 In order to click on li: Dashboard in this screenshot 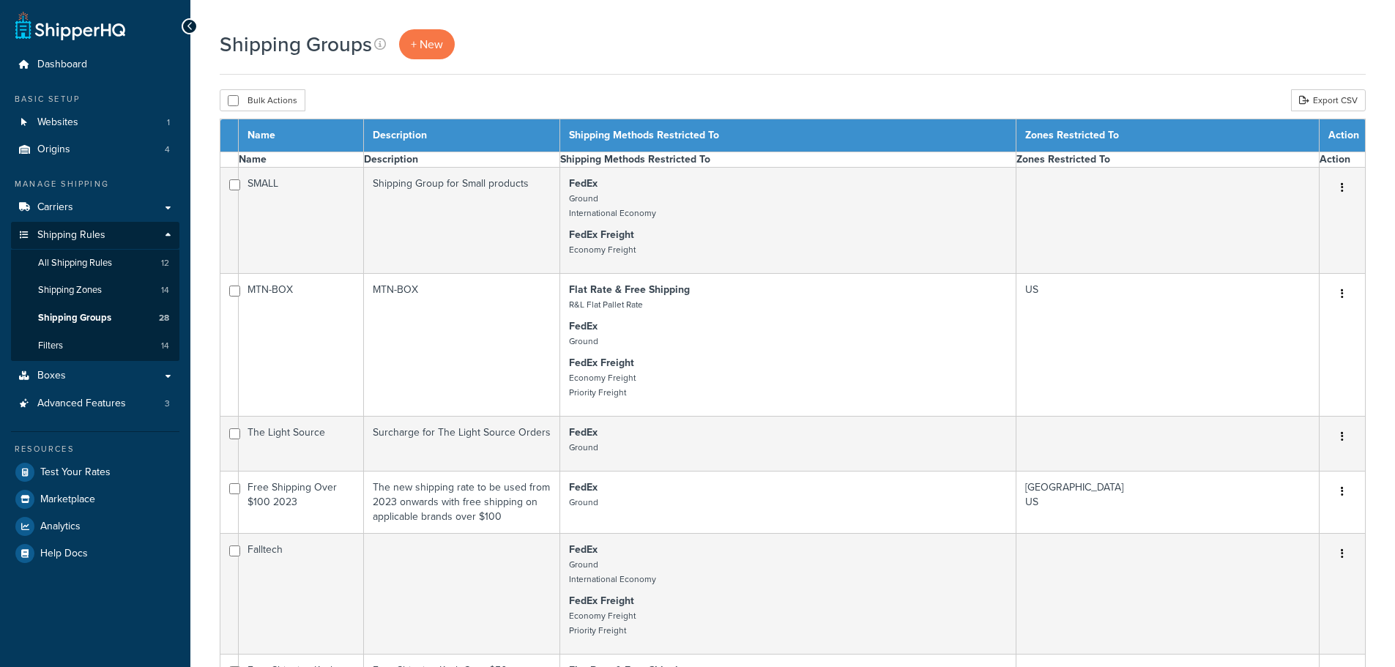, I will do `click(95, 64)`.